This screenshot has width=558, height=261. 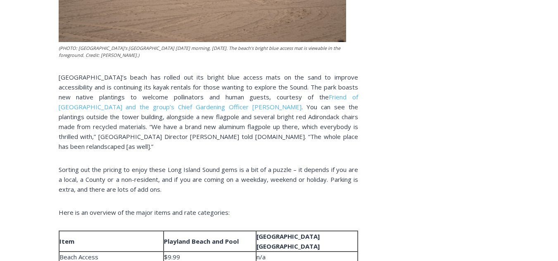 I want to click on strong: Item, so click(x=67, y=241).